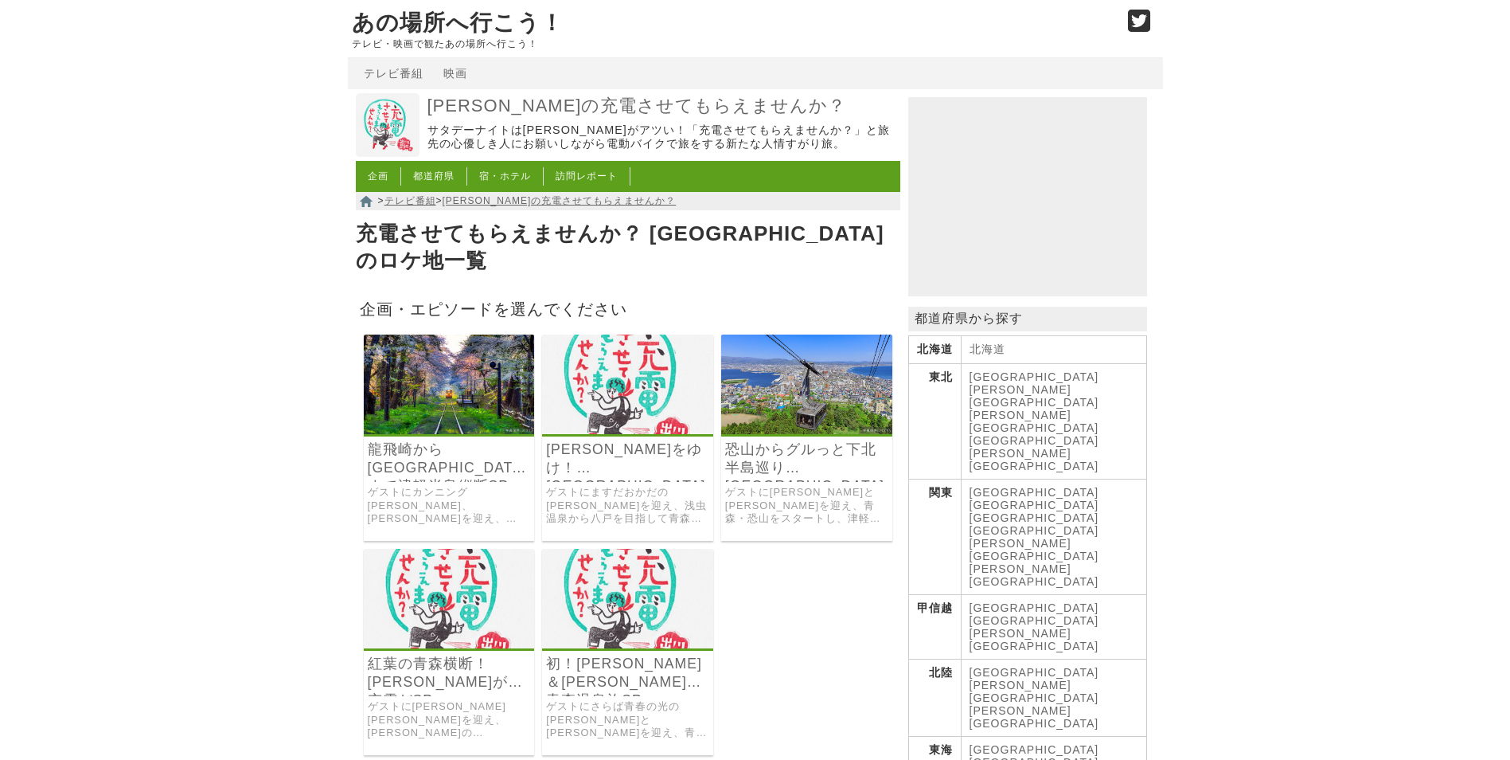 This screenshot has width=1510, height=760. I want to click on h2: 企画・エピソードを選んでください, so click(628, 308).